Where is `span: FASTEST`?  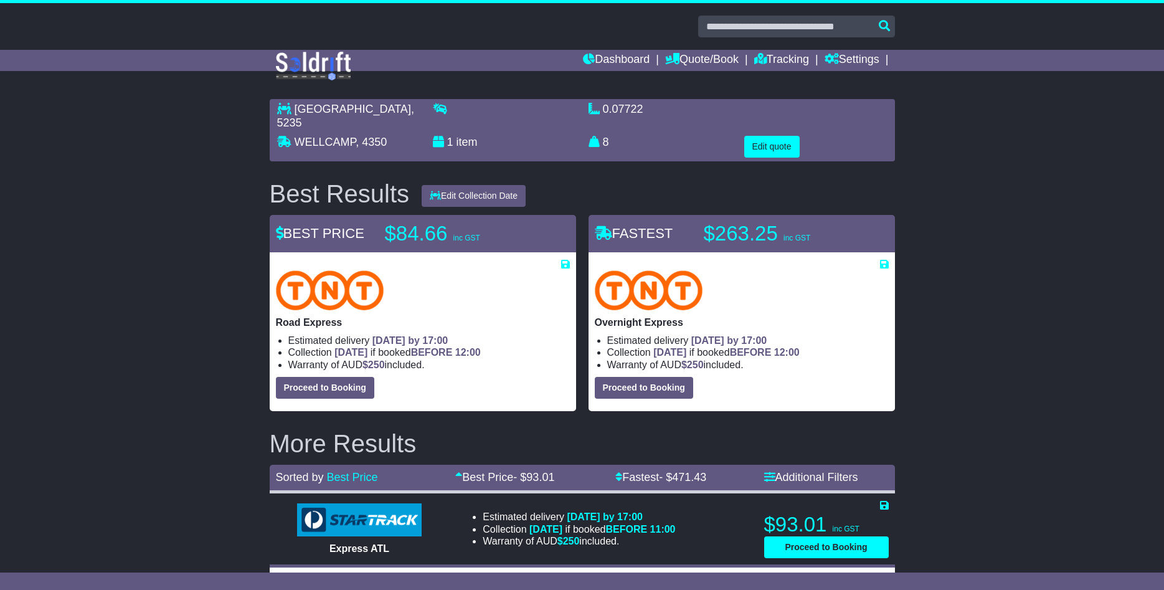 span: FASTEST is located at coordinates (634, 233).